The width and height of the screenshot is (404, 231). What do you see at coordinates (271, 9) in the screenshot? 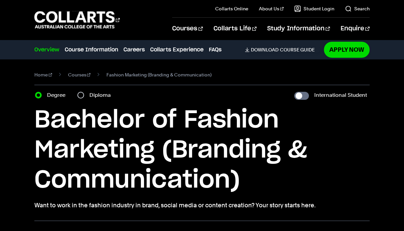
I see `a: About Us` at bounding box center [271, 9].